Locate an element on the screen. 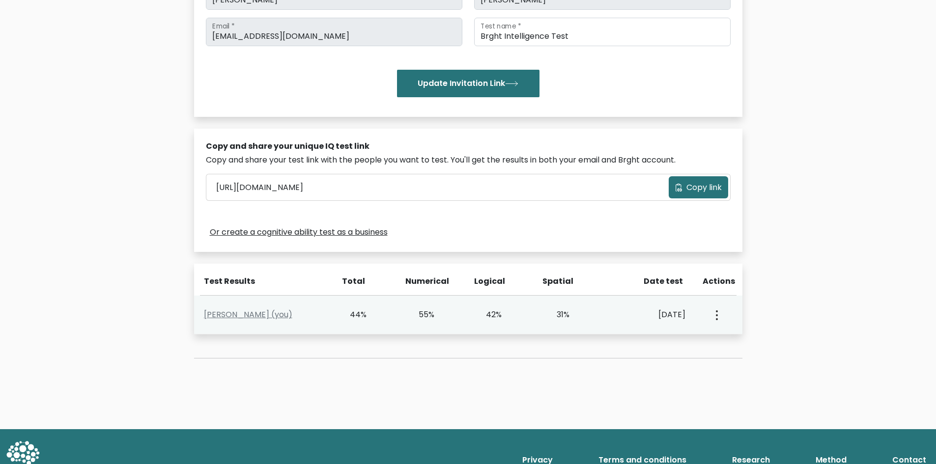  button: Update Invitation Link is located at coordinates (468, 83).